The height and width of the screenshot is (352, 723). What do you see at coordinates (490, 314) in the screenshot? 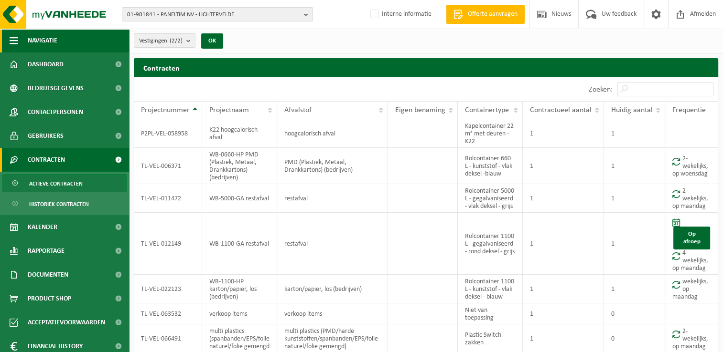
I see `td: Niet van toepassing` at bounding box center [490, 314].